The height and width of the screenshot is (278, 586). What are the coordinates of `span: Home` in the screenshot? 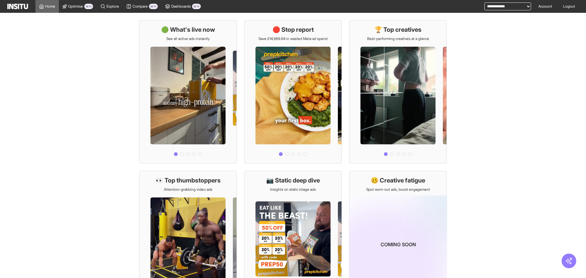 It's located at (50, 6).